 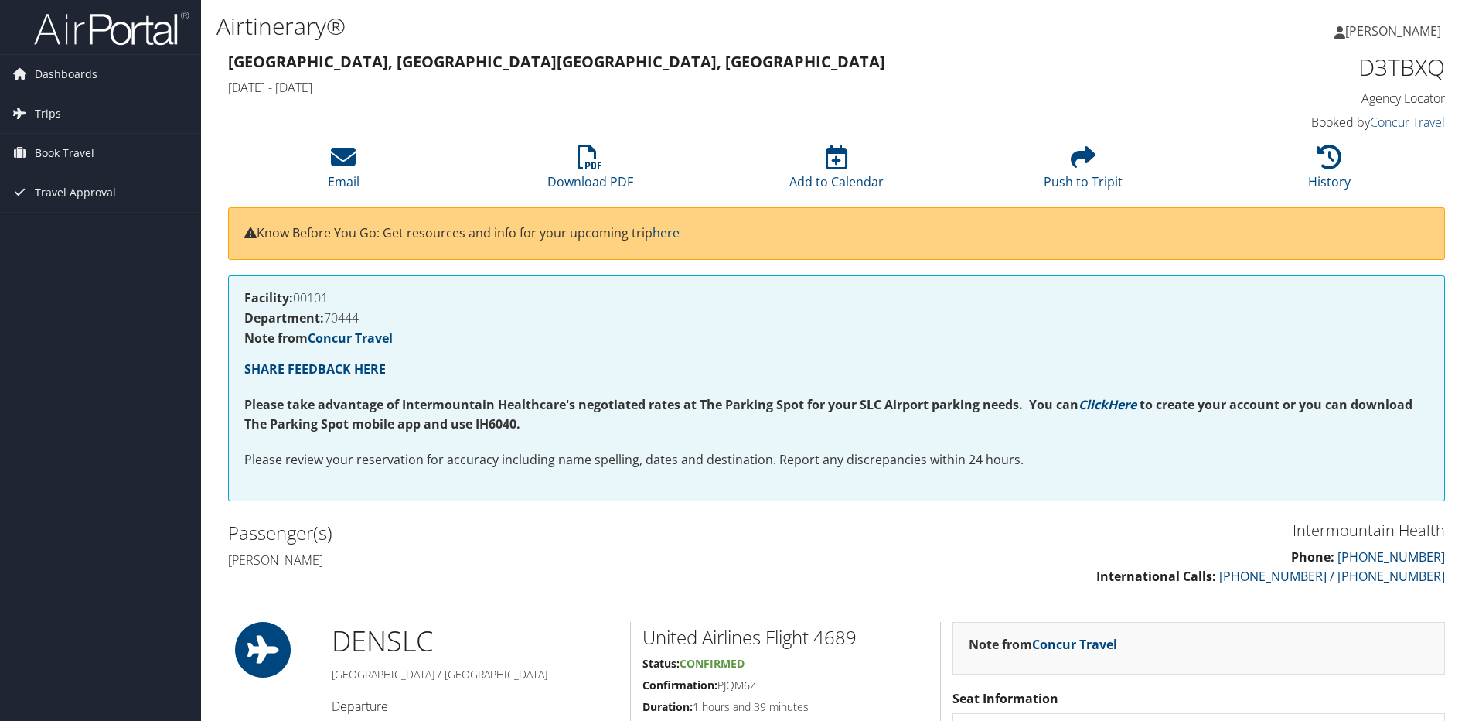 What do you see at coordinates (315, 369) in the screenshot?
I see `strong: SHARE FEEDBACK HERE` at bounding box center [315, 369].